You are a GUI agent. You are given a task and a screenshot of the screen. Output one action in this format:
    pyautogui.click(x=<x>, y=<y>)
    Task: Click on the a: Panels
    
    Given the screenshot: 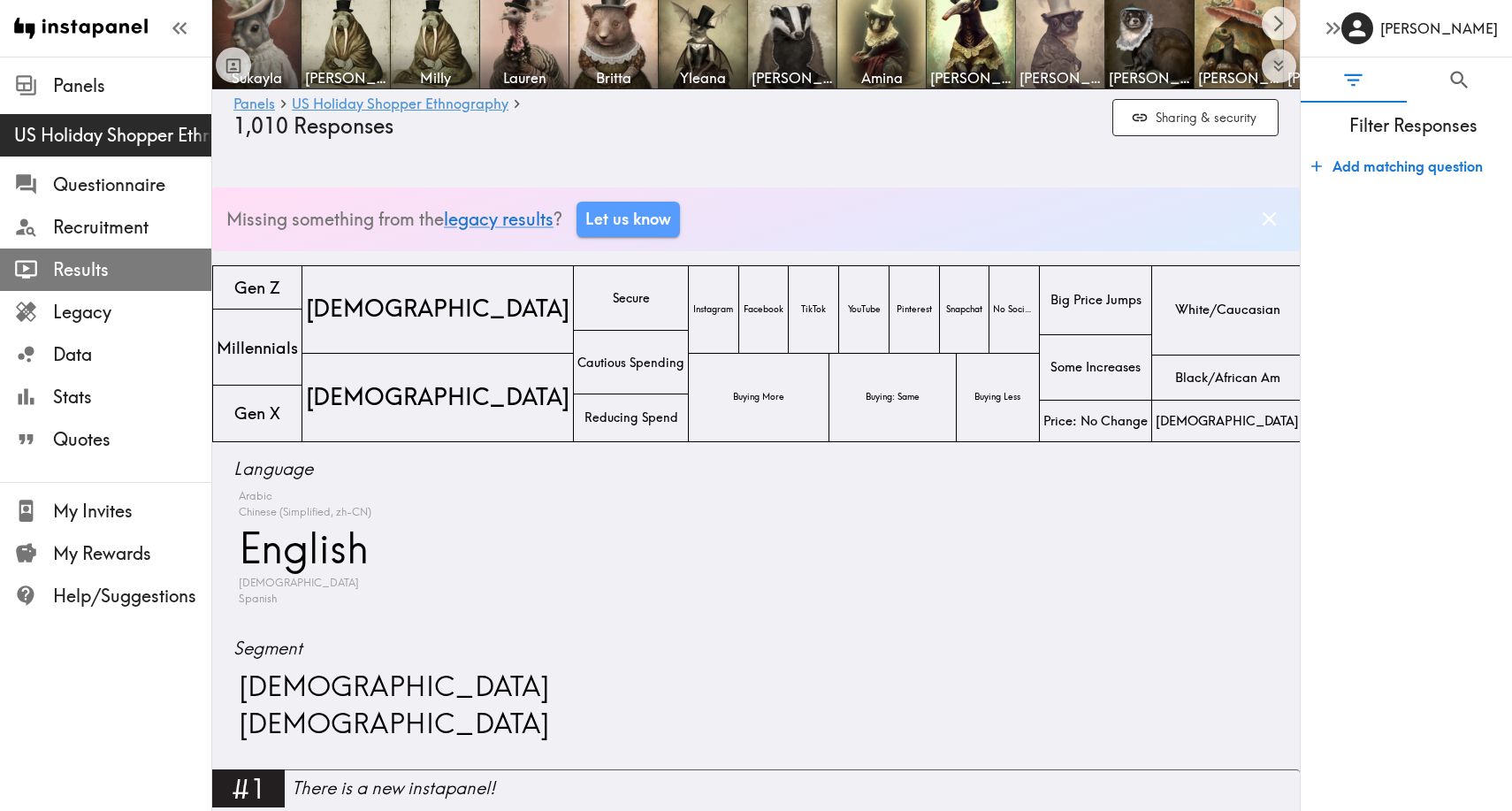 What is the action you would take?
    pyautogui.click(x=254, y=104)
    